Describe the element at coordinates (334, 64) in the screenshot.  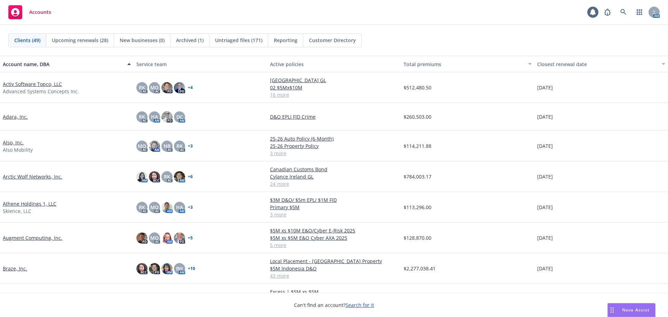
I see `div: Active policies` at that location.